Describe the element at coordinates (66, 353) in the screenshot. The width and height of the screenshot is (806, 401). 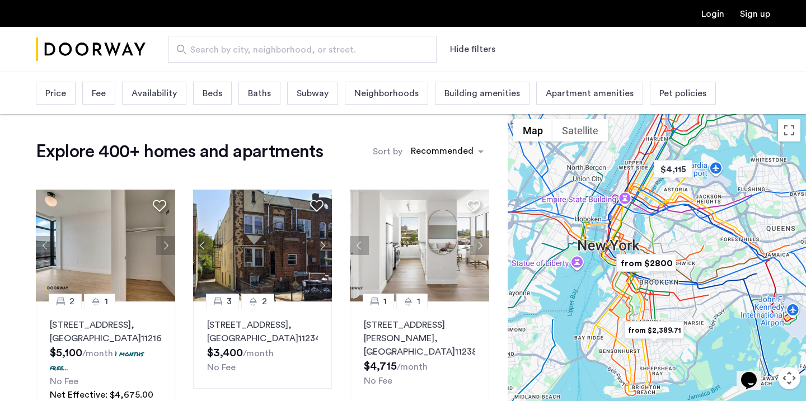
I see `span: $5,100` at that location.